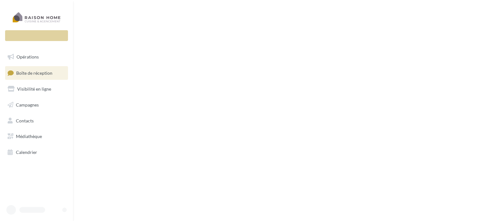 The height and width of the screenshot is (221, 488). I want to click on span: Contacts, so click(25, 120).